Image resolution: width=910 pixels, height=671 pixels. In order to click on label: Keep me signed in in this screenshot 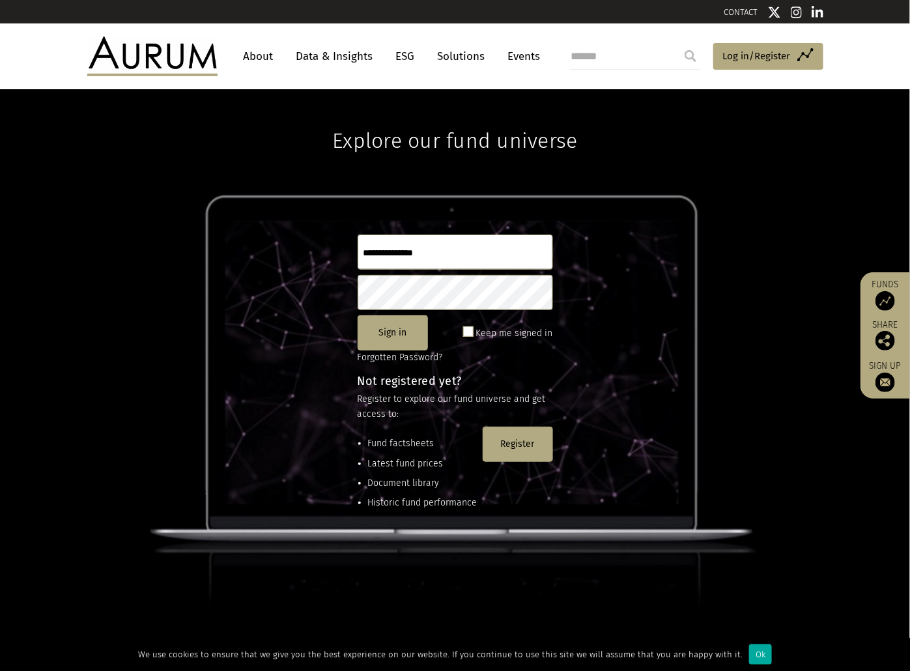, I will do `click(515, 333)`.